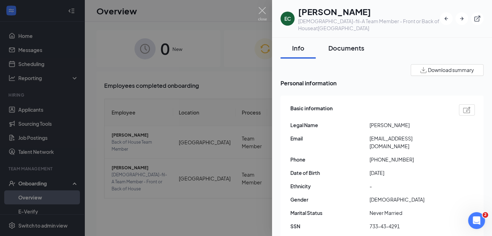 The height and width of the screenshot is (236, 492). I want to click on div: Info, so click(298, 48).